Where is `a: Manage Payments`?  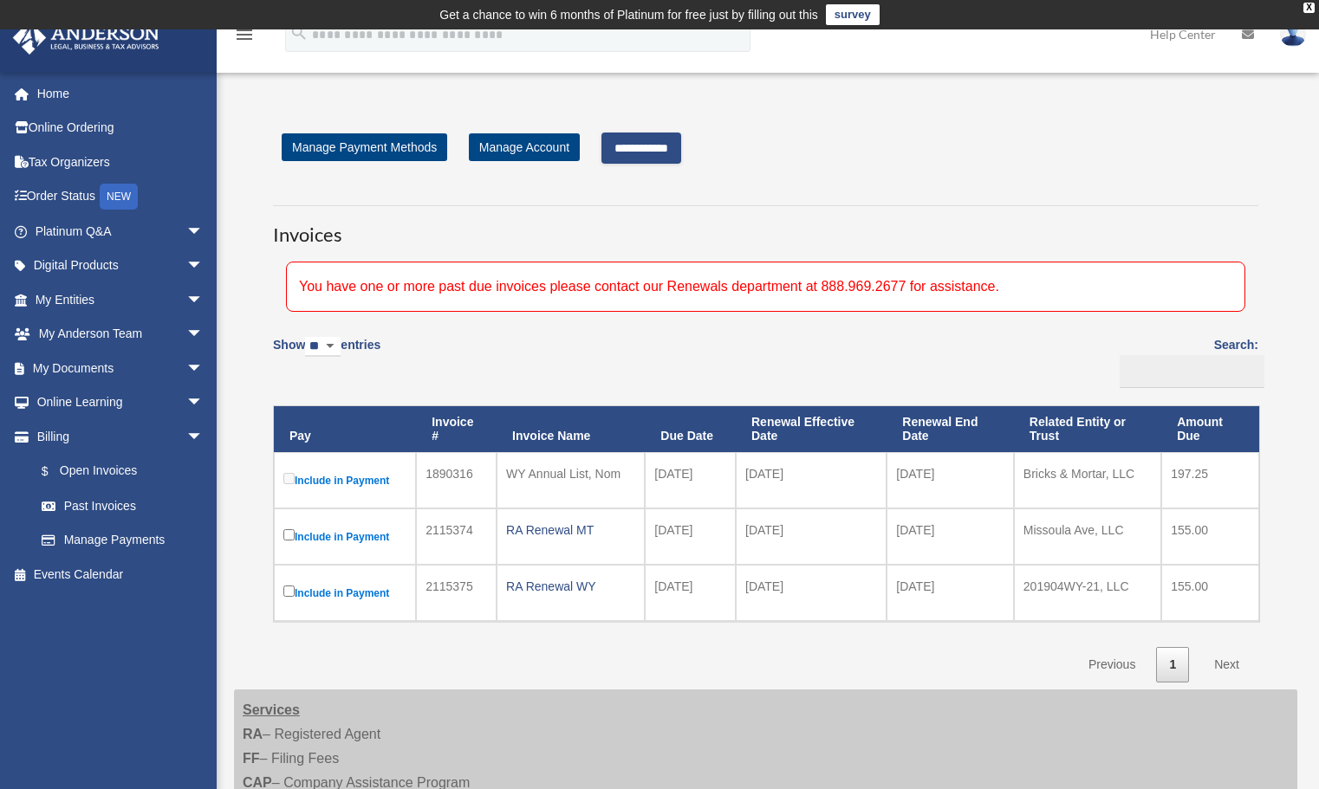 a: Manage Payments is located at coordinates (122, 541).